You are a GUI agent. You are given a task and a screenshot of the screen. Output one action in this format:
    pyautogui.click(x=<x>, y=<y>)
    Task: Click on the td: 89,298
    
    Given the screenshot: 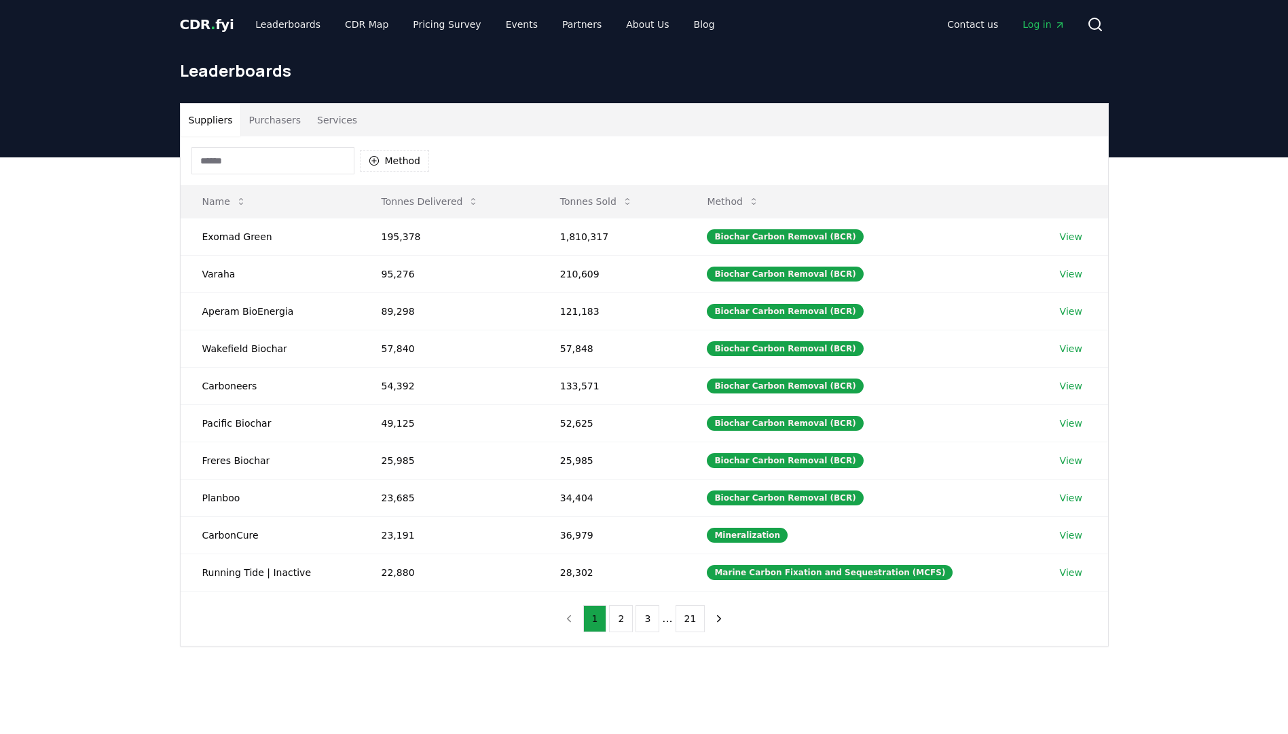 What is the action you would take?
    pyautogui.click(x=449, y=311)
    